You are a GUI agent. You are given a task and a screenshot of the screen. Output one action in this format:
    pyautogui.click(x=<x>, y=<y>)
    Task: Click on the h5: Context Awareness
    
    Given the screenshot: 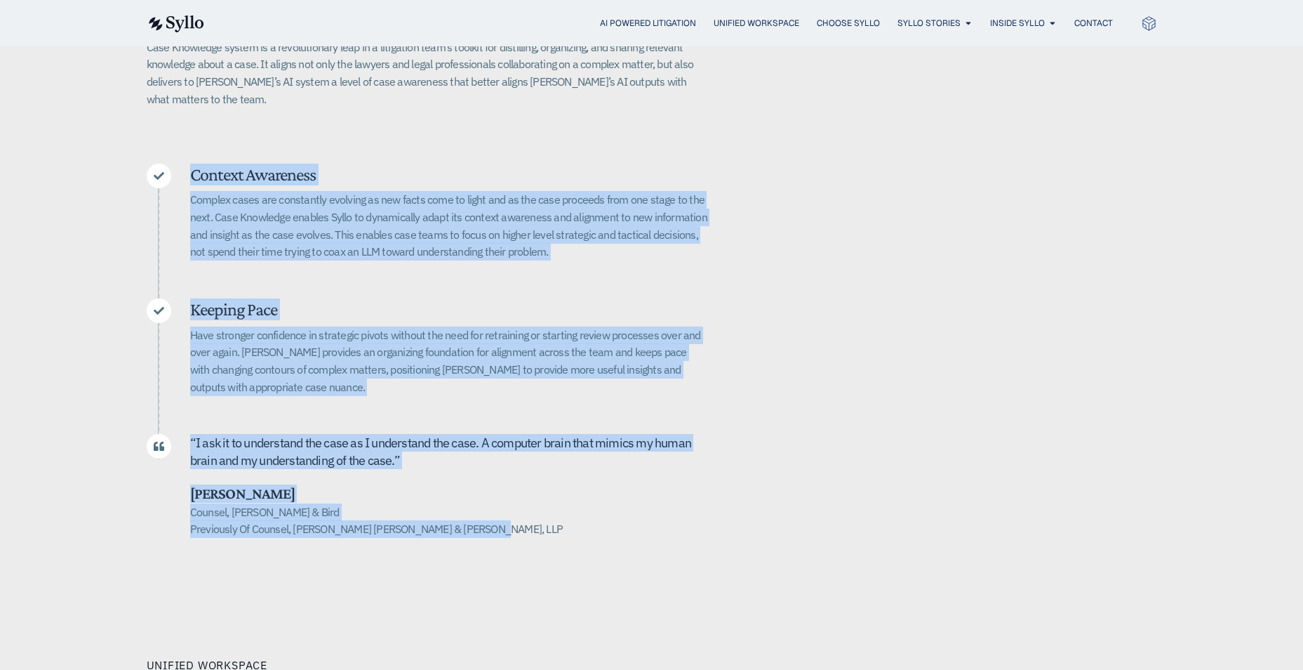 What is the action you would take?
    pyautogui.click(x=449, y=174)
    